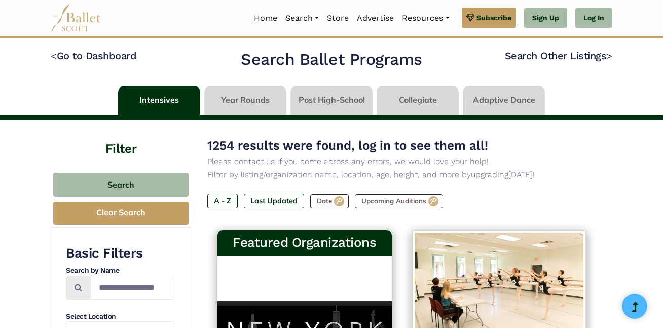  Describe the element at coordinates (121, 213) in the screenshot. I see `button: Clear Search` at that location.